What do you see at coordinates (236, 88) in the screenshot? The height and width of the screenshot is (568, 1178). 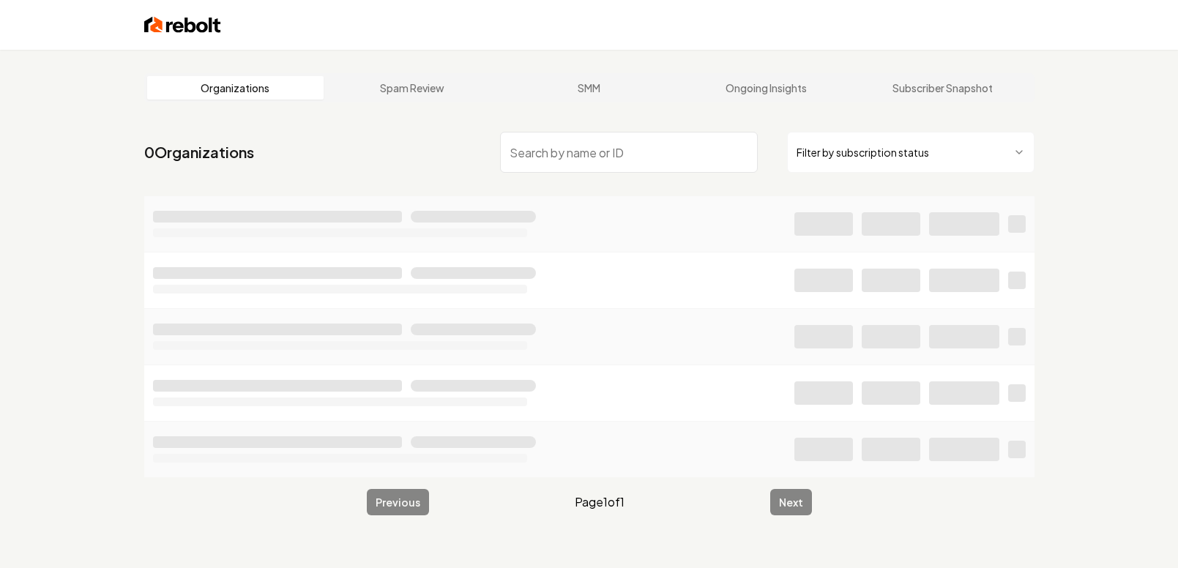 I see `a: Organizations` at bounding box center [236, 88].